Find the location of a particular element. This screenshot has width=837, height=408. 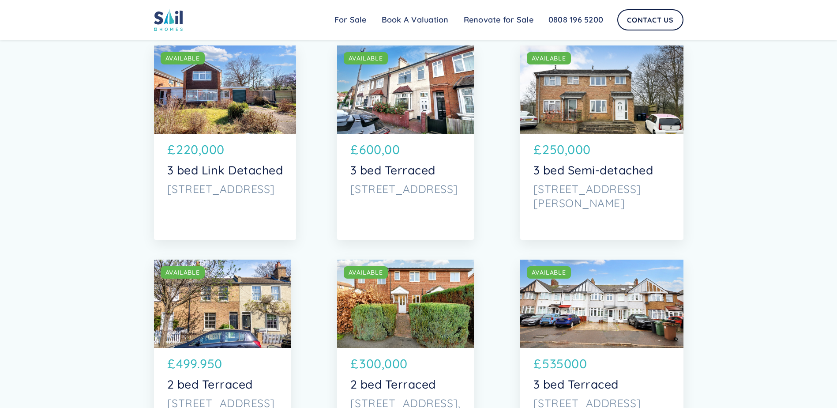

p: 600,00 is located at coordinates (380, 150).